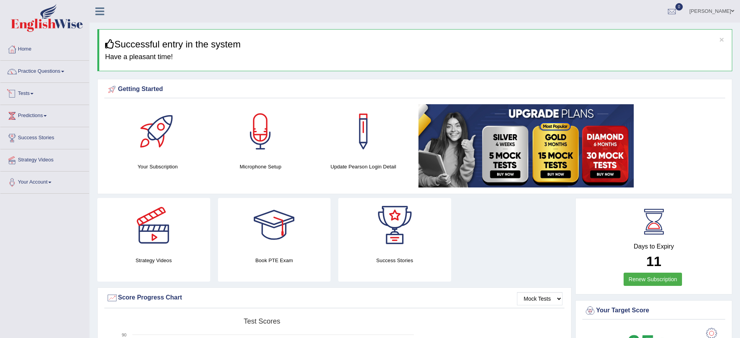 This screenshot has height=338, width=740. Describe the element at coordinates (654, 247) in the screenshot. I see `h4: Days to Expiry` at that location.